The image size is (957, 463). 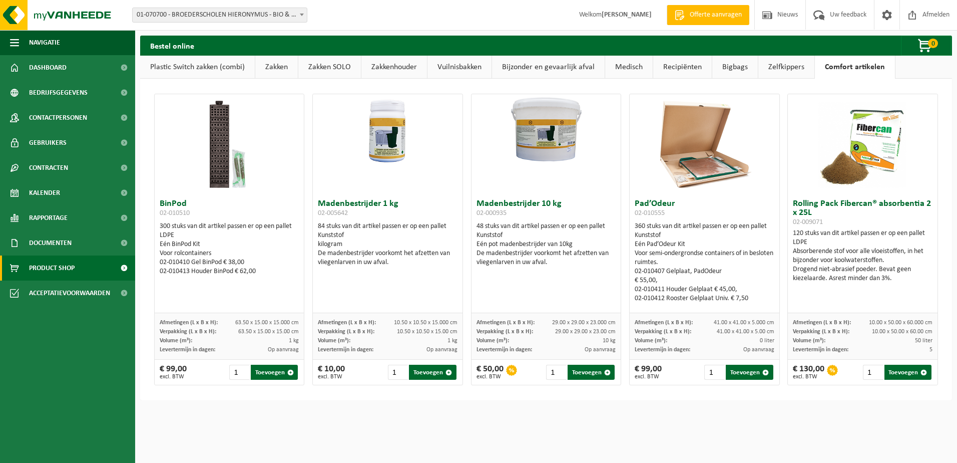 I want to click on a: Plastic Switch zakken (combi), so click(x=197, y=67).